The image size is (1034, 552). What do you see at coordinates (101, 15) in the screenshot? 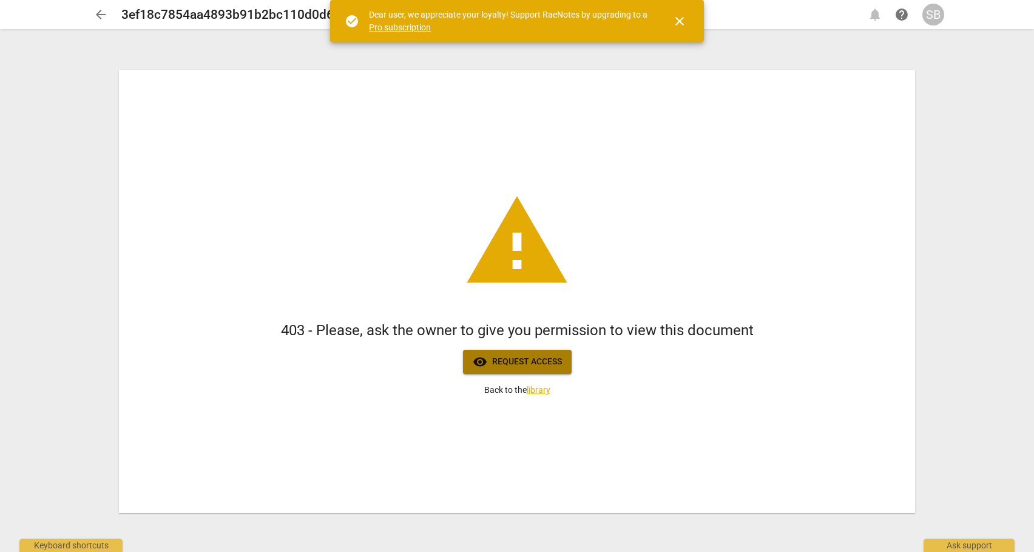
I see `span: arrow_back` at bounding box center [101, 15].